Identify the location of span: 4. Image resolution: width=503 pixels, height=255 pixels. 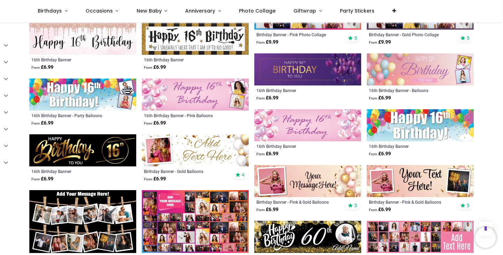
(243, 175).